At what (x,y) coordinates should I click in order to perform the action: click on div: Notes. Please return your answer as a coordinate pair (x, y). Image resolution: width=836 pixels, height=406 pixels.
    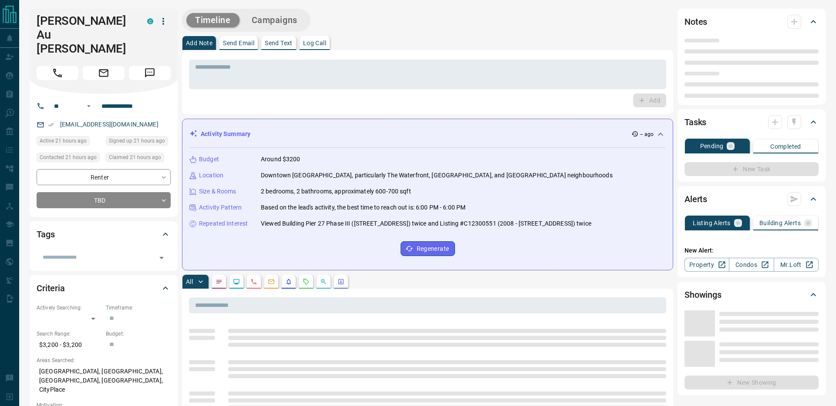
    Looking at the image, I should click on (751, 22).